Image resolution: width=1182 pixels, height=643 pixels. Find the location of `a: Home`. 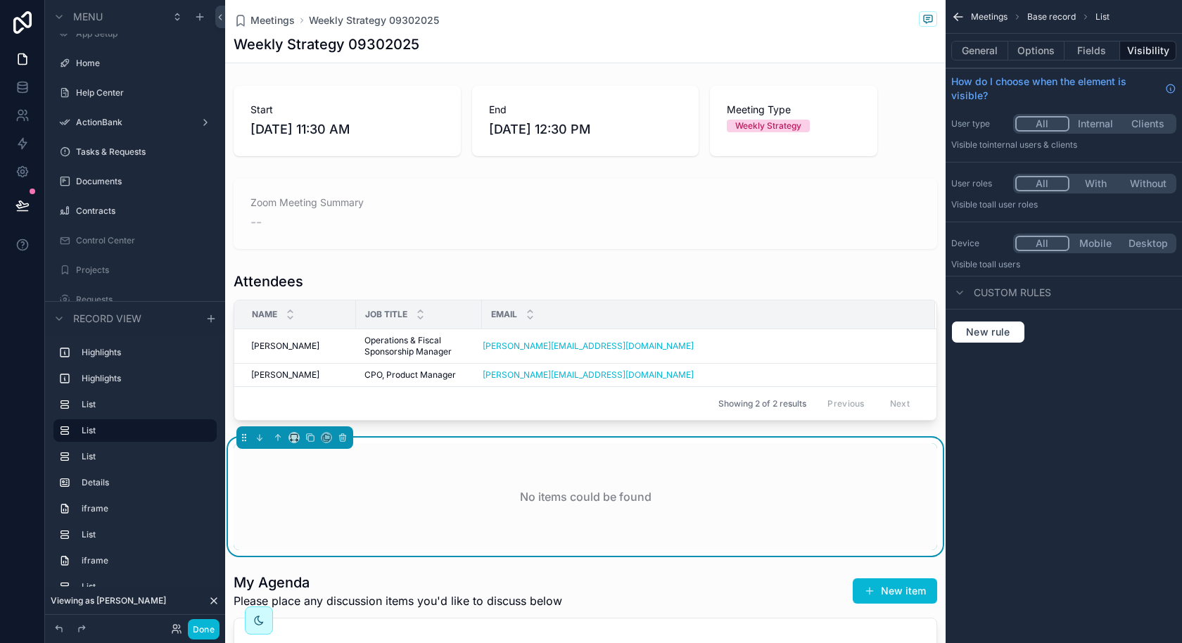

a: Home is located at coordinates (145, 63).